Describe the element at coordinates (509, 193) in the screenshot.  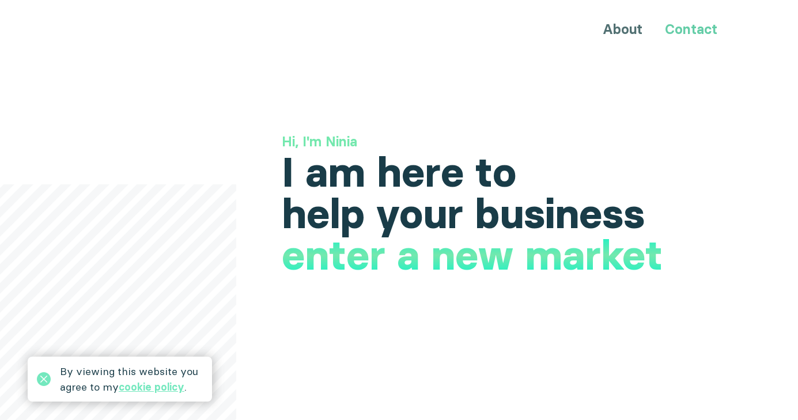
I see `h1: I am here to help your business` at that location.